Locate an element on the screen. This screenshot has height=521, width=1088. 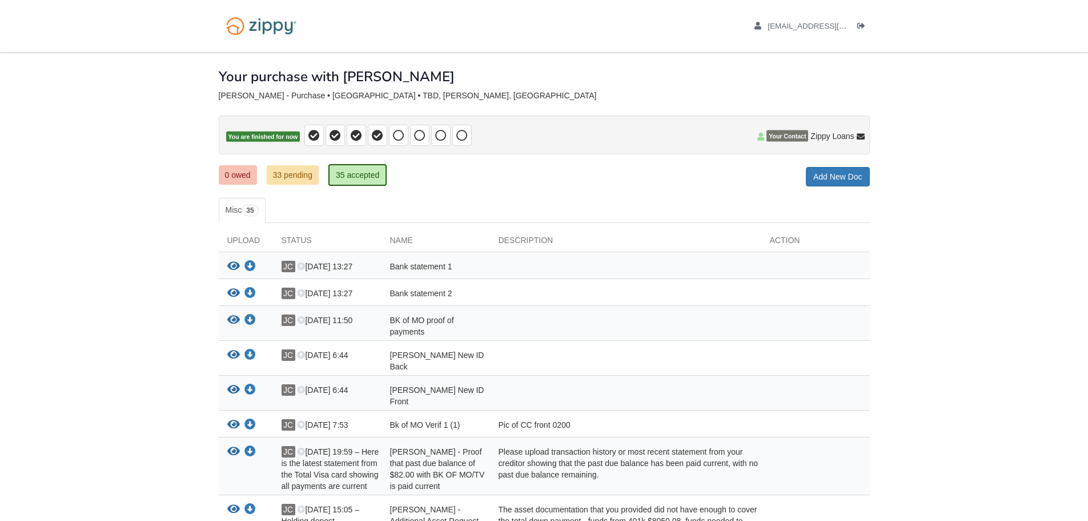
button: View Bk of MO Verif 1 (1) is located at coordinates (234, 425).